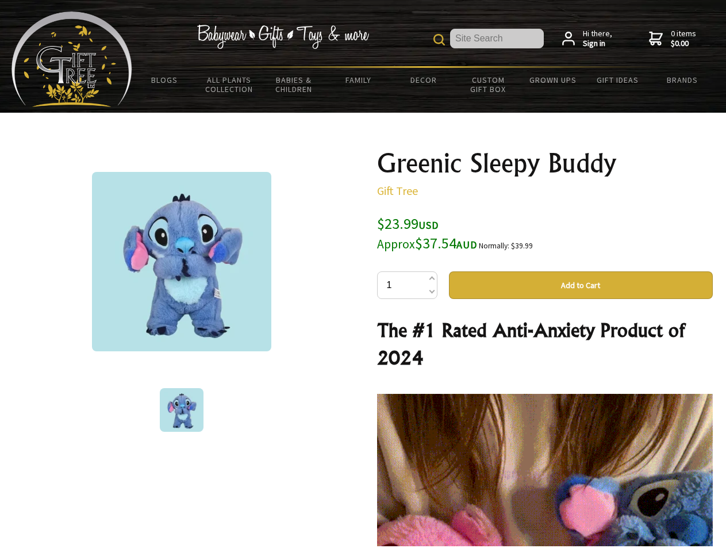 The width and height of the screenshot is (726, 552). Describe the element at coordinates (587, 39) in the screenshot. I see `a: Hi there,Sign in` at that location.